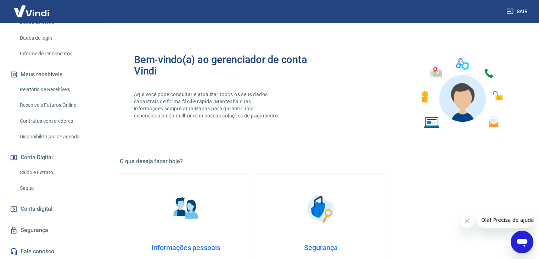 This screenshot has height=259, width=539. Describe the element at coordinates (32, 8) in the screenshot. I see `span: Olá! Precisa de ajuda?` at that location.